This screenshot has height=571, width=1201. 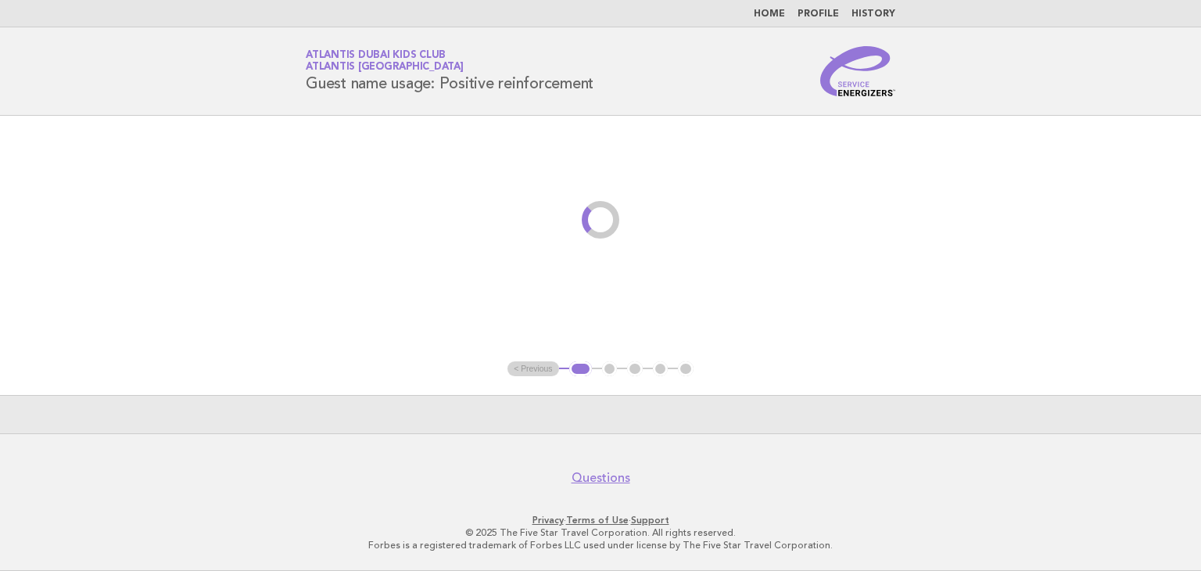 I want to click on a: History, so click(x=873, y=14).